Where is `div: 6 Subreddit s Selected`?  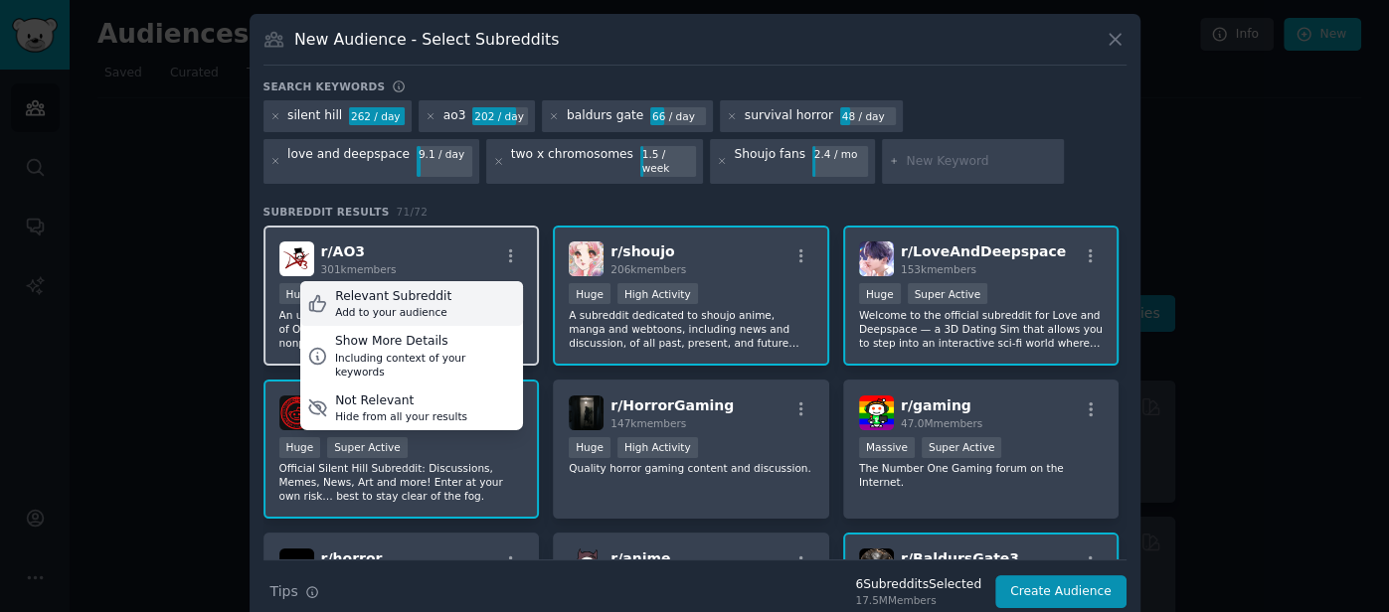 div: 6 Subreddit s Selected is located at coordinates (917, 585).